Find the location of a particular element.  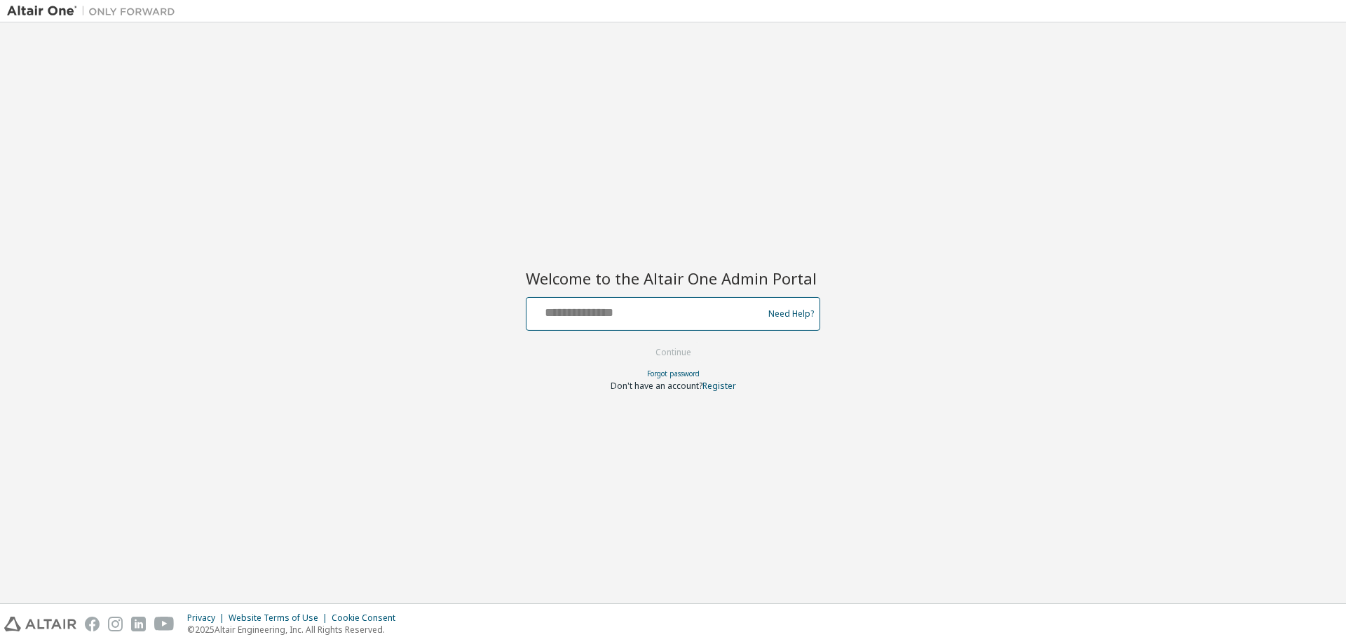

div: Privacy is located at coordinates (207, 618).